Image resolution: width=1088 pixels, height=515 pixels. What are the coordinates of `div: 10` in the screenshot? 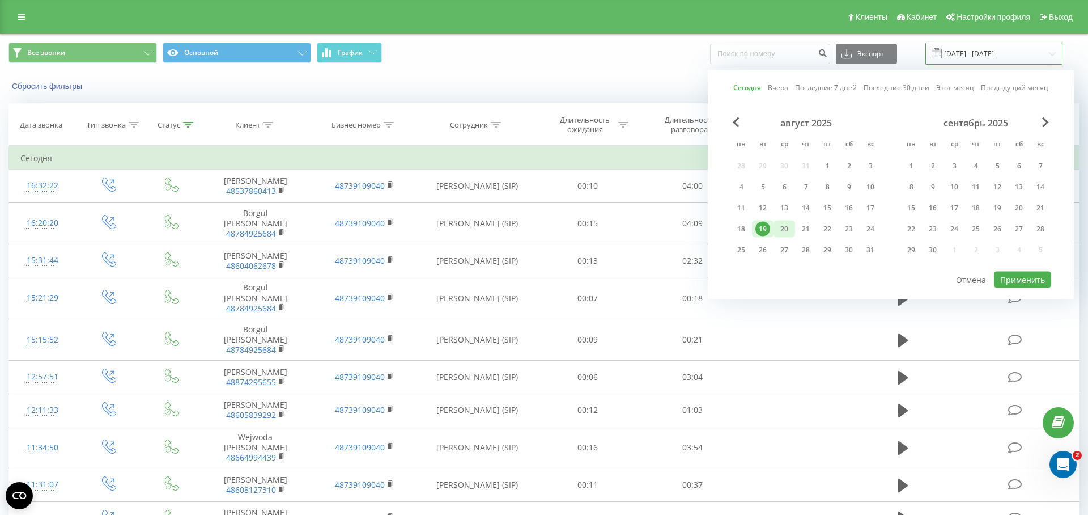 It's located at (870, 187).